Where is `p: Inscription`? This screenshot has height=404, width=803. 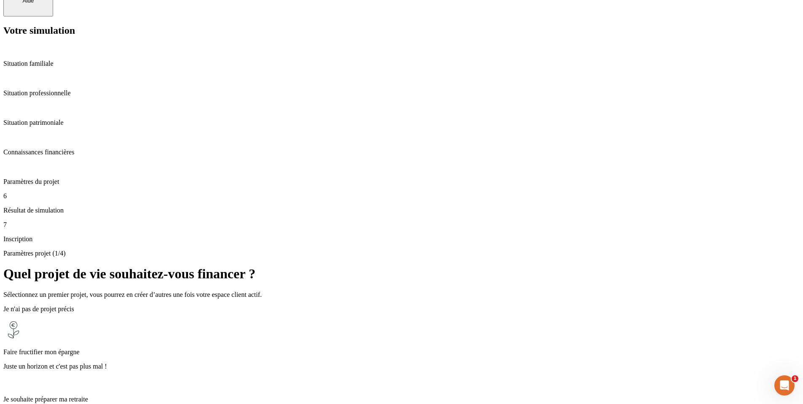 p: Inscription is located at coordinates (402, 239).